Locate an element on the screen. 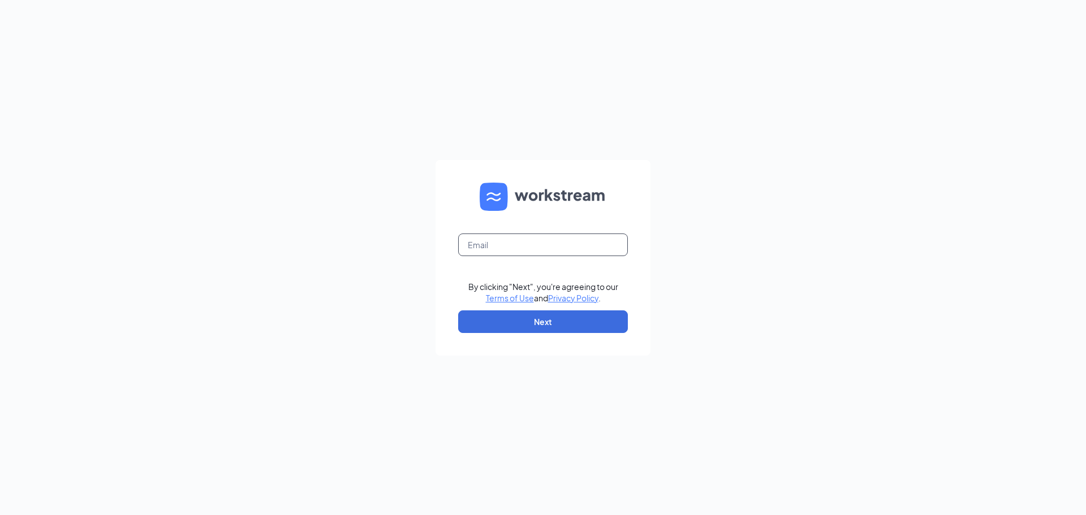 The image size is (1086, 515). img: WS logo and Workstream text is located at coordinates (543, 197).